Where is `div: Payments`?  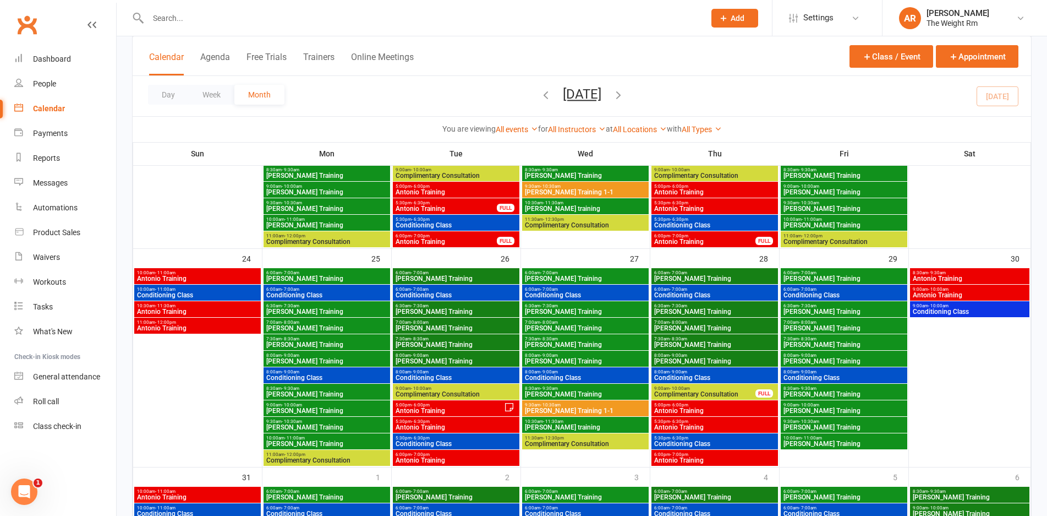 div: Payments is located at coordinates (50, 133).